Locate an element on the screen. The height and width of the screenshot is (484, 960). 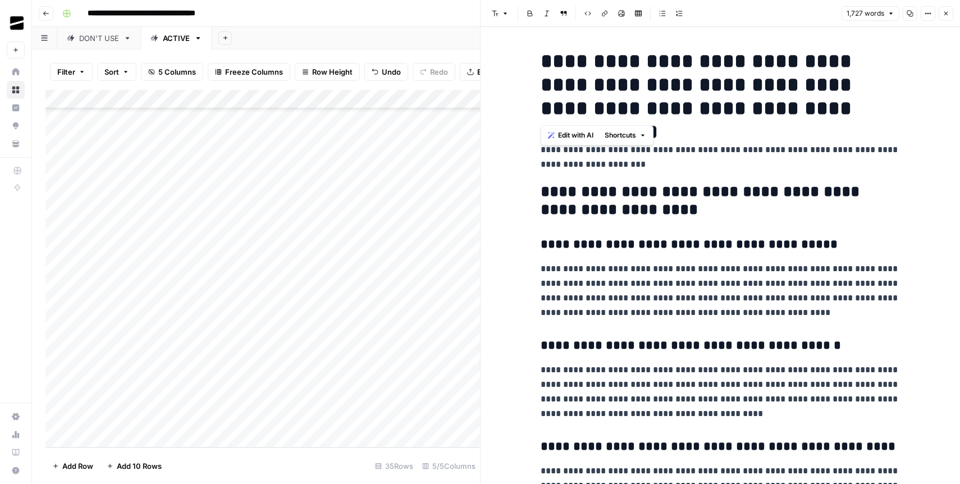
a: Usage is located at coordinates (16, 435).